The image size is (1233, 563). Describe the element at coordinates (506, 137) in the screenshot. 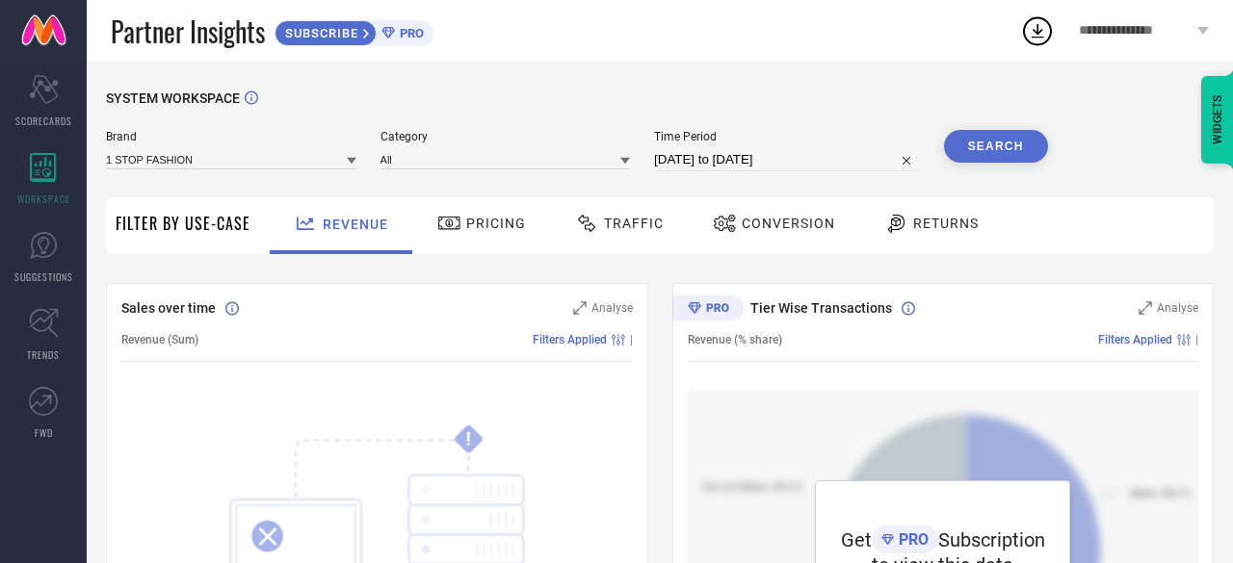

I see `span: Category` at that location.